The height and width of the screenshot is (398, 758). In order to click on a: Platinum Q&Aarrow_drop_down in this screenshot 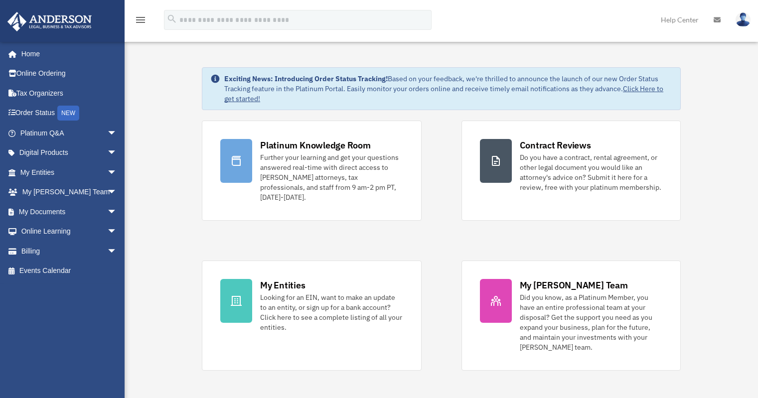, I will do `click(69, 133)`.